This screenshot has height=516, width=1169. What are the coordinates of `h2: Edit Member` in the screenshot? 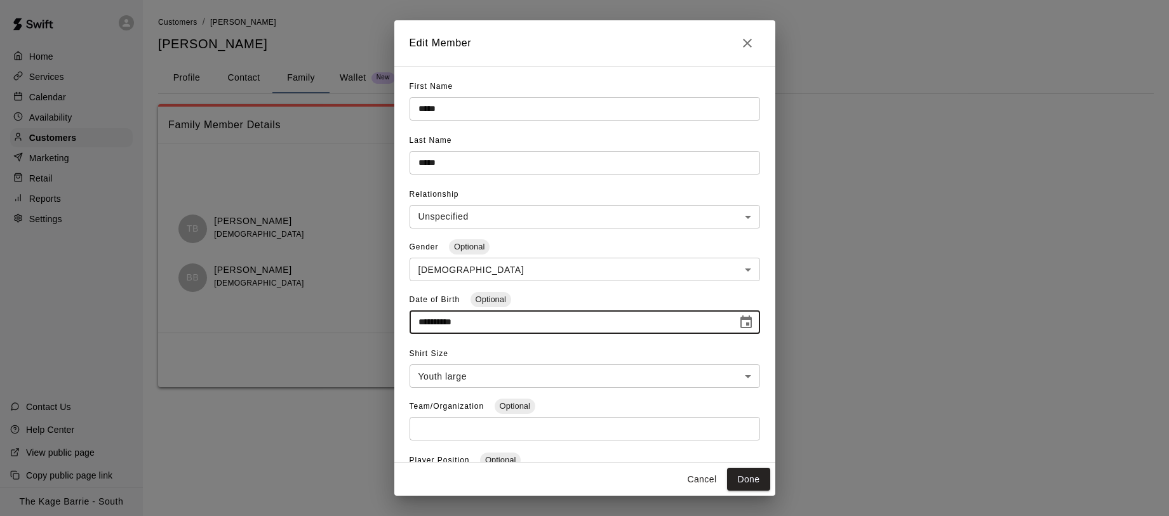 It's located at (585, 43).